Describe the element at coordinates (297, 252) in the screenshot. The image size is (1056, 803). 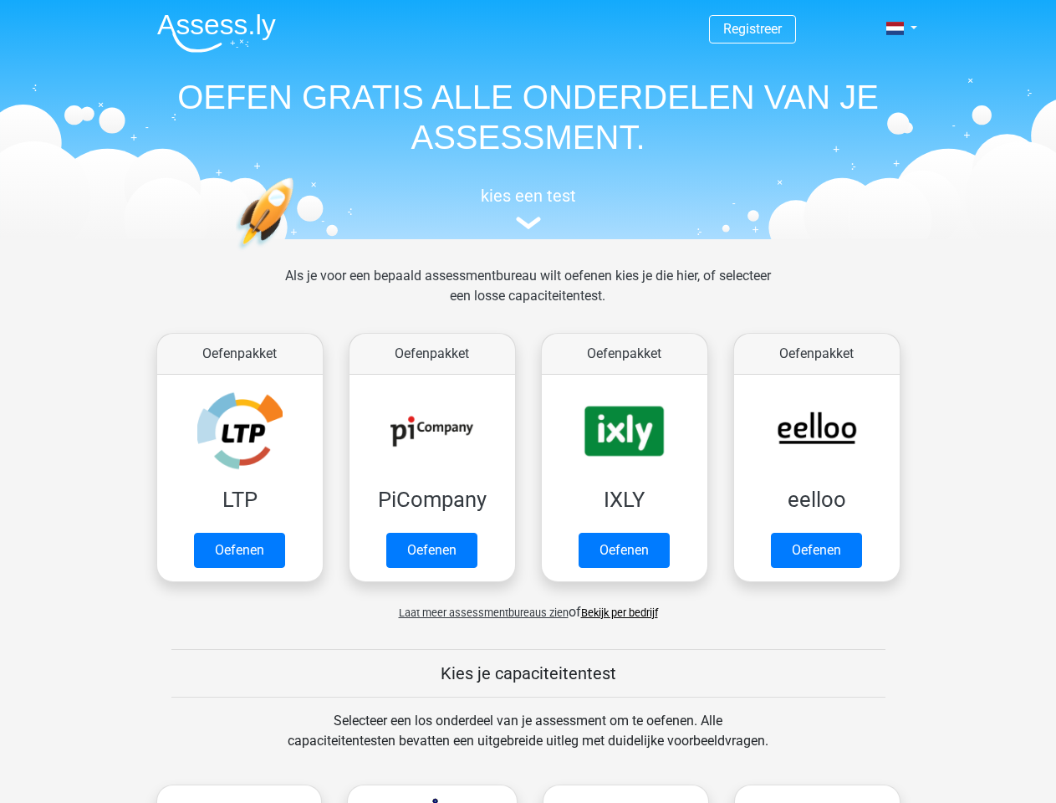
I see `img: oefenen` at that location.